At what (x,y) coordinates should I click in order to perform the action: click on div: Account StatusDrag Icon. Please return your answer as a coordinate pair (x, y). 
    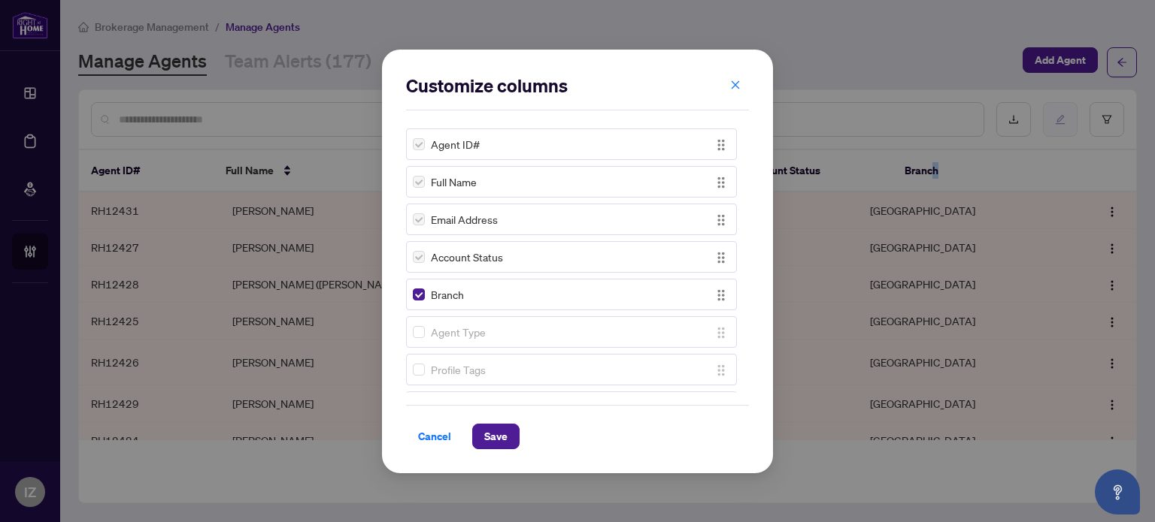
    Looking at the image, I should click on (571, 257).